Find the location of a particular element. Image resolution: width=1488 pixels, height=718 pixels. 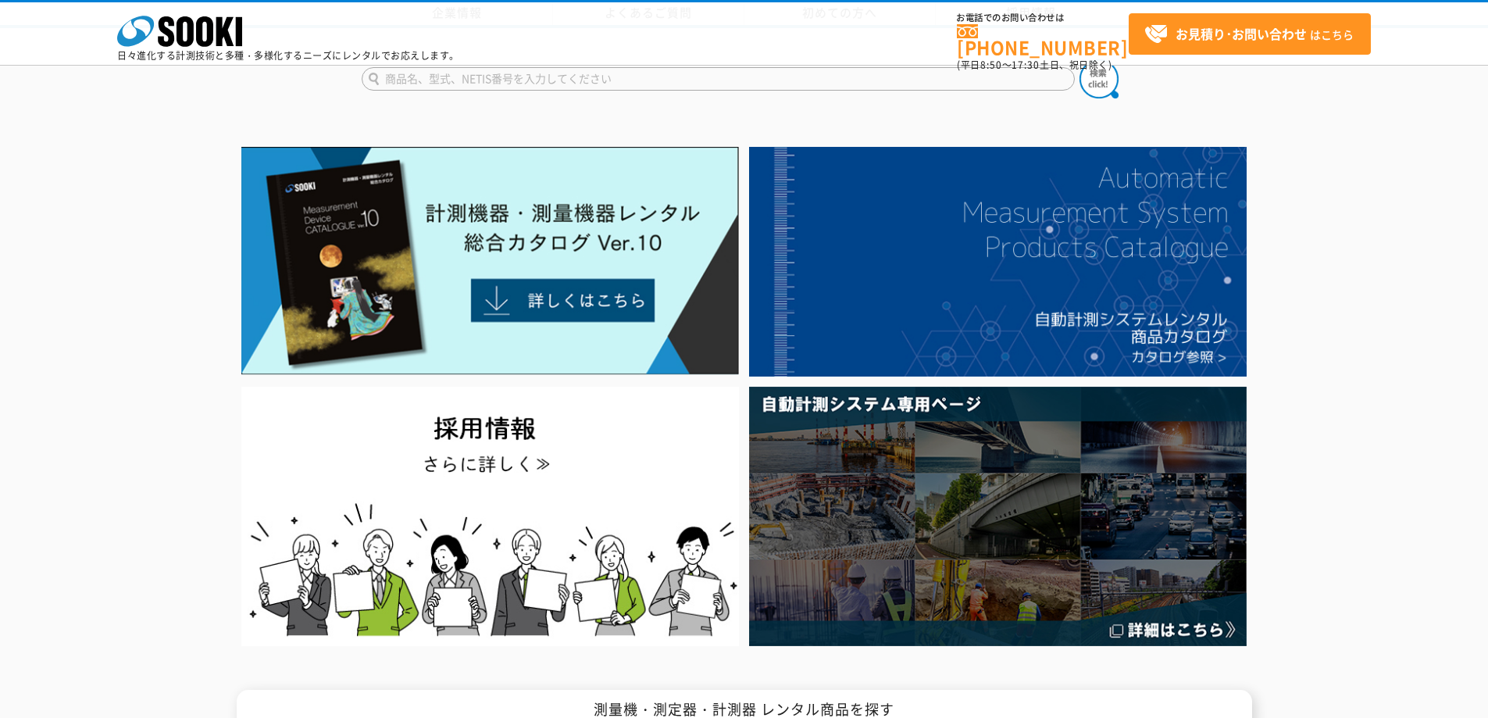

strong: お見積り･お問い合わせ is located at coordinates (1241, 34).